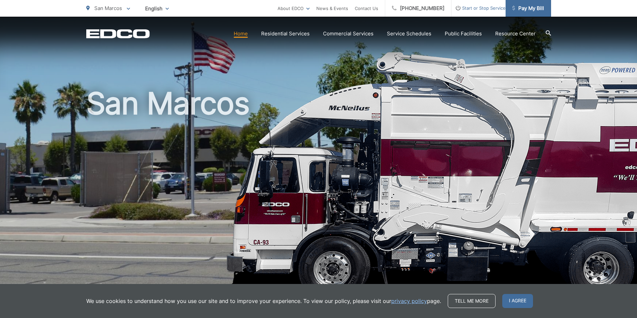 This screenshot has height=318, width=637. I want to click on span: English, so click(157, 8).